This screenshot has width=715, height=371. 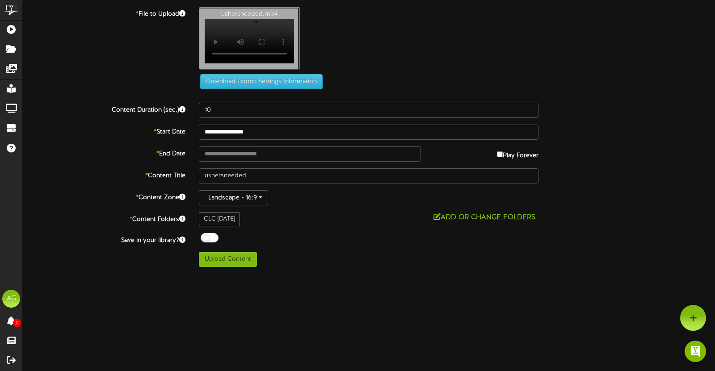 I want to click on label: Content Folders, so click(x=104, y=218).